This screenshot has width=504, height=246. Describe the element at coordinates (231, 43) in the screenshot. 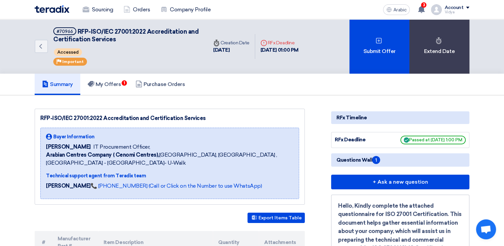

I see `font: Creation Date` at that location.